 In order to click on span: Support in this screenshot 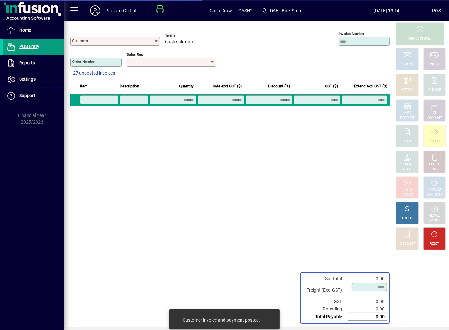, I will do `click(27, 95)`.